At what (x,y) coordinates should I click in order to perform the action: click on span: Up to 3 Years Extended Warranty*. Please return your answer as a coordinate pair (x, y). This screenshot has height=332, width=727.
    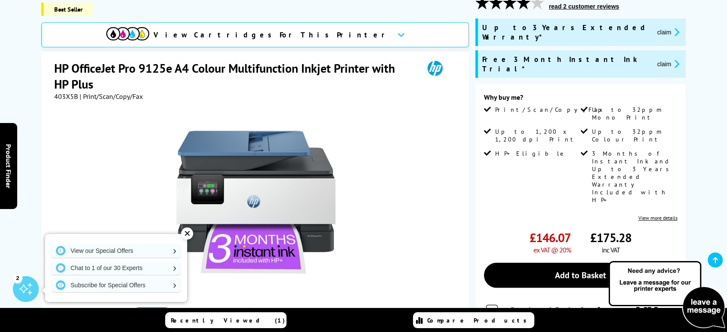
    Looking at the image, I should click on (566, 32).